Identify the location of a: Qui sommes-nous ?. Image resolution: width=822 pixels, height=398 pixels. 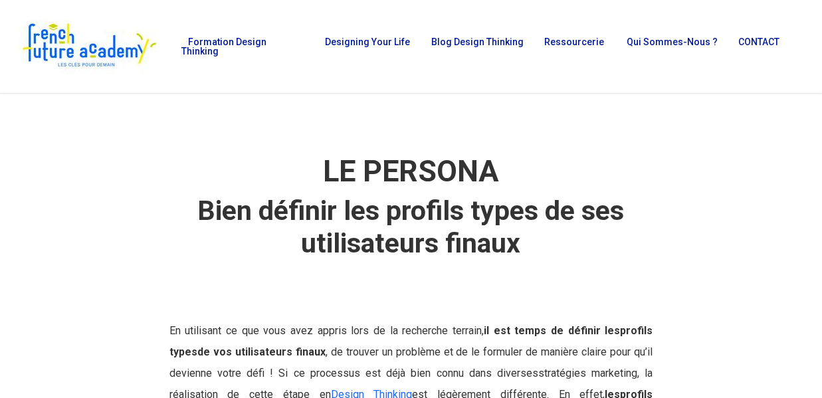
(669, 46).